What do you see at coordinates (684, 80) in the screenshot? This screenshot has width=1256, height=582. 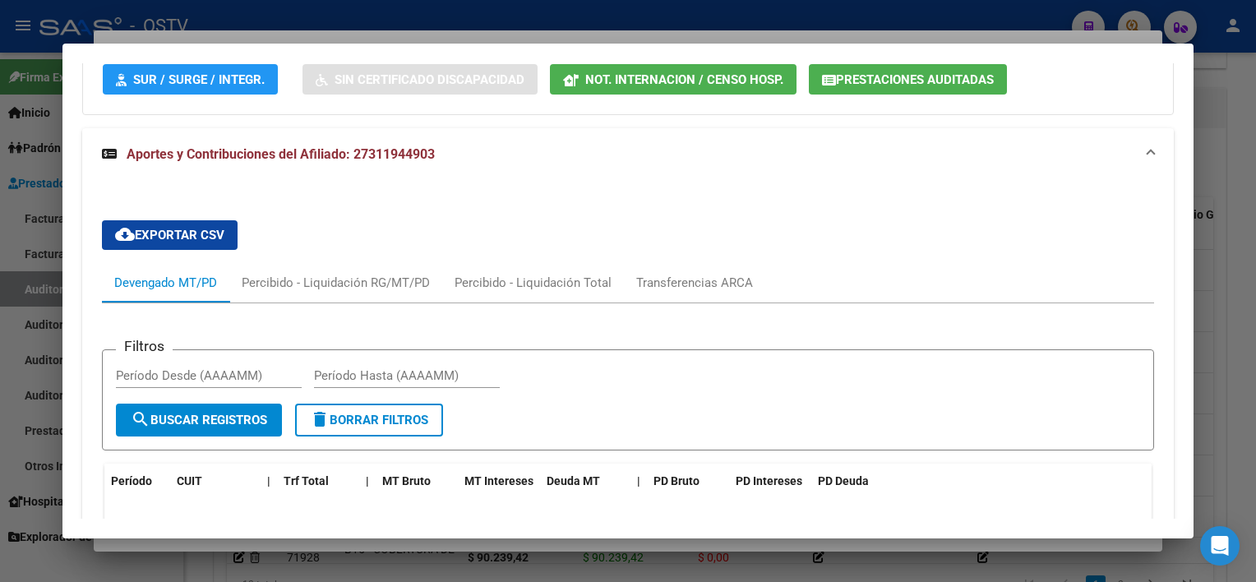 I see `span: Not. Internacion / Censo Hosp.` at bounding box center [684, 80].